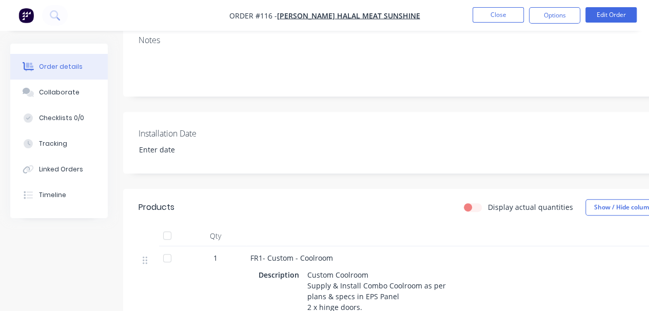 This screenshot has height=311, width=649. Describe the element at coordinates (203, 133) in the screenshot. I see `label: Installation Date` at that location.